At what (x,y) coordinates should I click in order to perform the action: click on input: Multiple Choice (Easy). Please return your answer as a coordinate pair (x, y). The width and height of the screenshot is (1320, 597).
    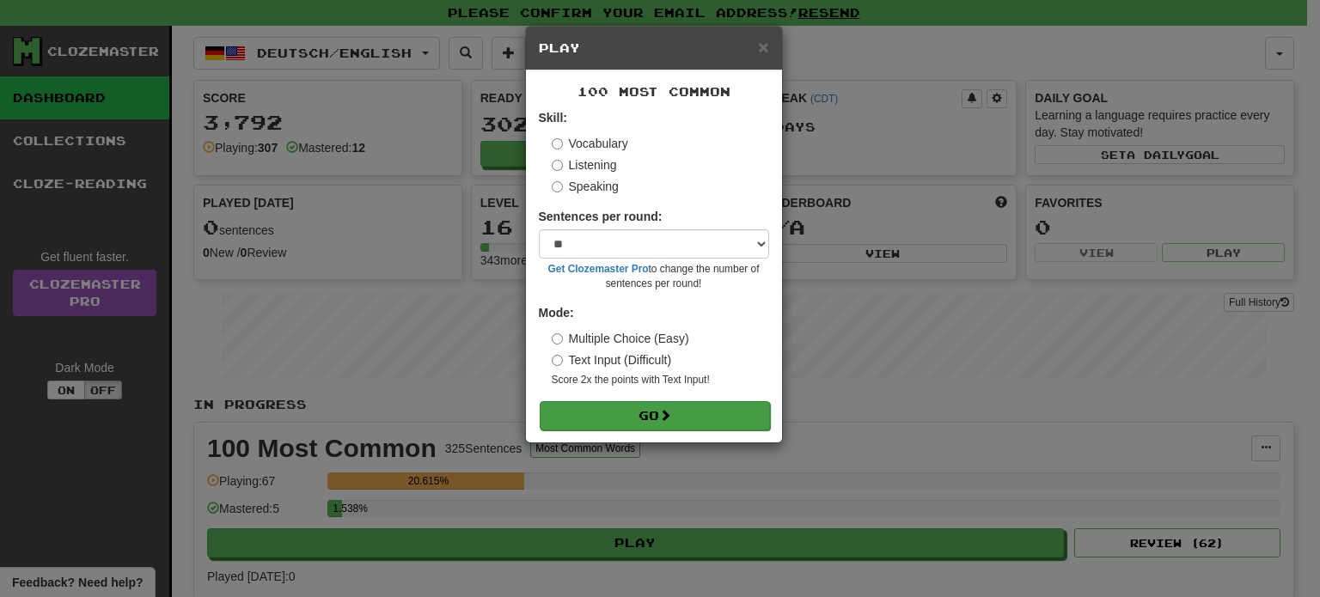
    Looking at the image, I should click on (557, 339).